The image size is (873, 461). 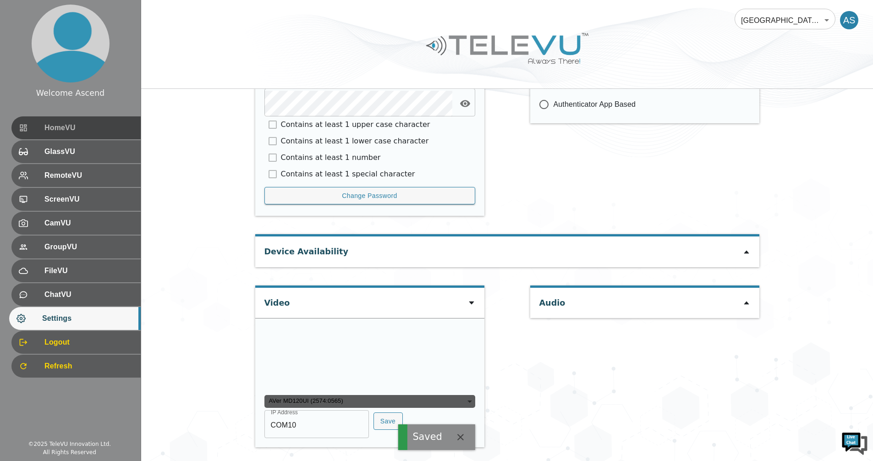 I want to click on div: Minimize live chat window, so click(x=161, y=16).